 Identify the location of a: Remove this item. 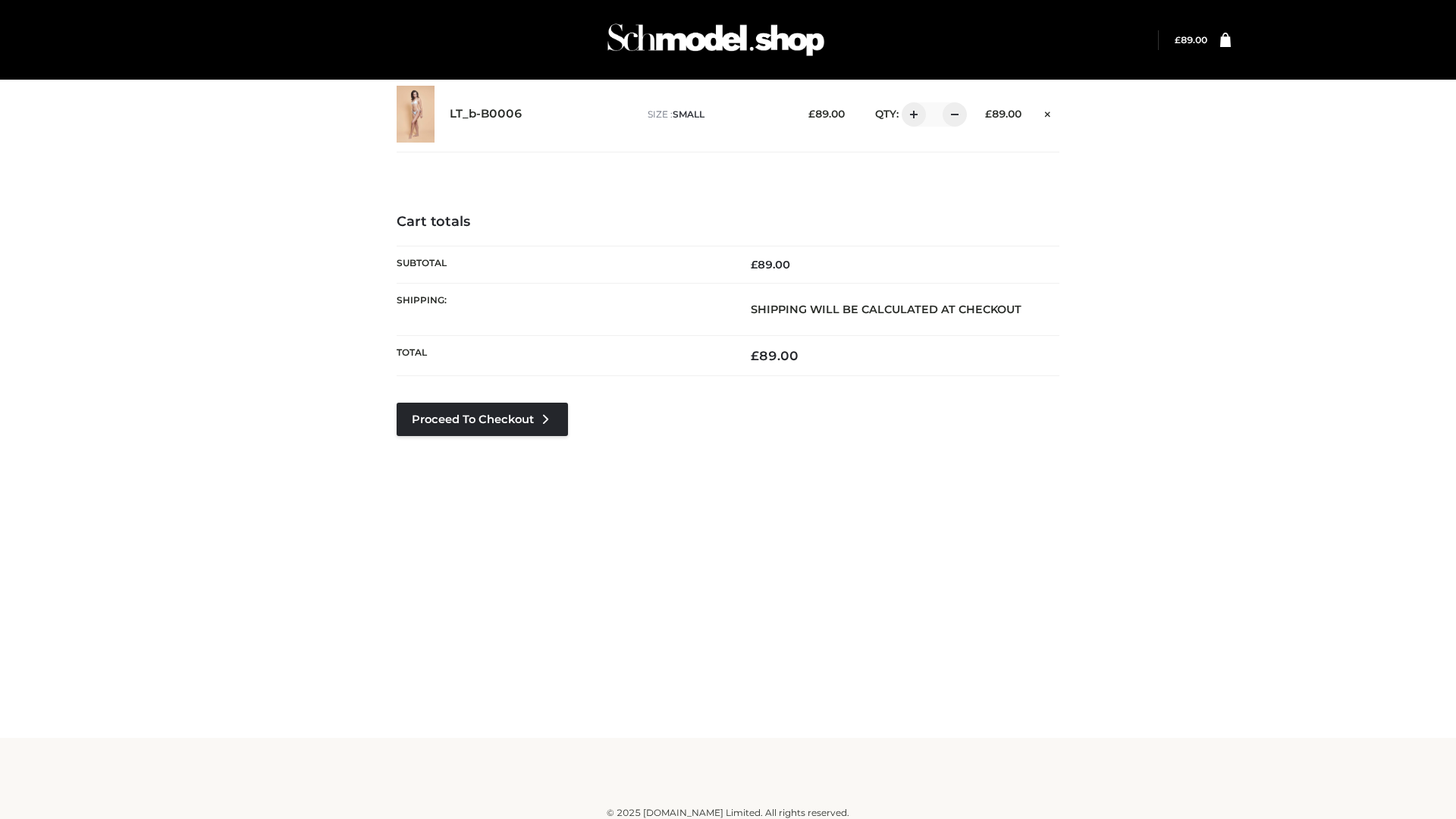
(1048, 112).